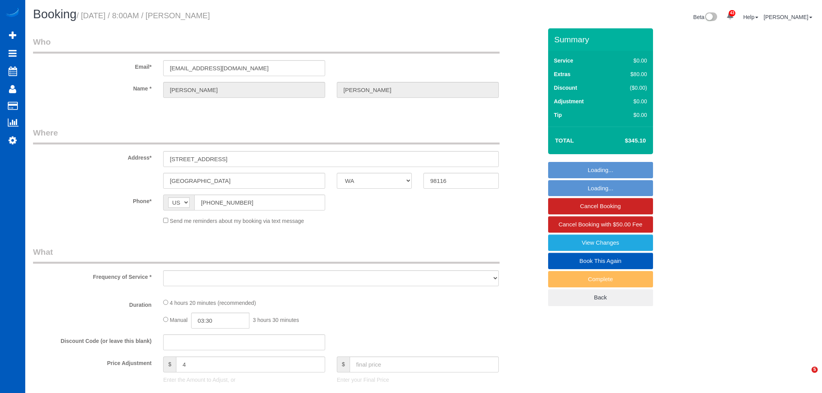 Image resolution: width=822 pixels, height=393 pixels. I want to click on span: 3 hours 30 minutes, so click(276, 320).